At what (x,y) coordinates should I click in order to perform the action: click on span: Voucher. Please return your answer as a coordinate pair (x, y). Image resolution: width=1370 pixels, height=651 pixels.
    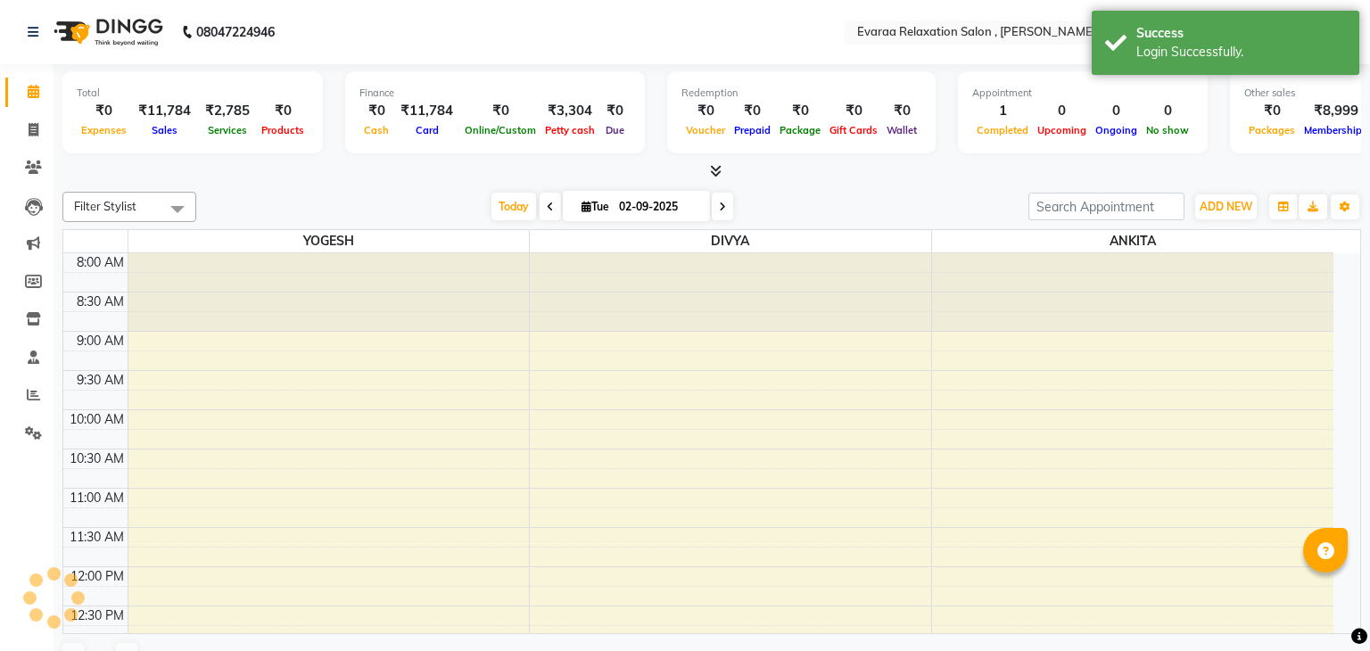
    Looking at the image, I should click on (706, 130).